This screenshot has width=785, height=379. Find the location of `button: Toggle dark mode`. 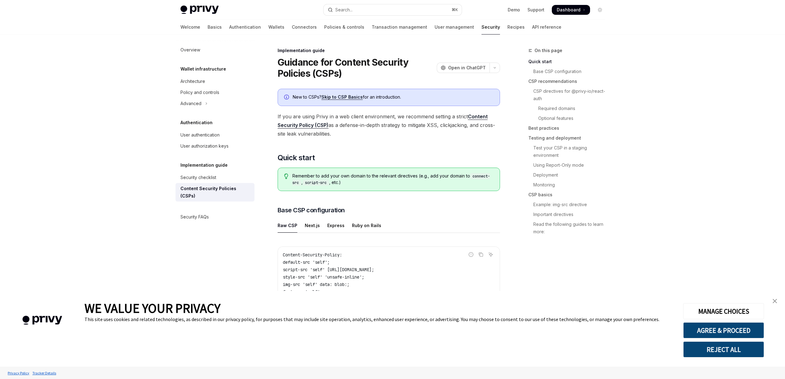

button: Toggle dark mode is located at coordinates (600, 10).